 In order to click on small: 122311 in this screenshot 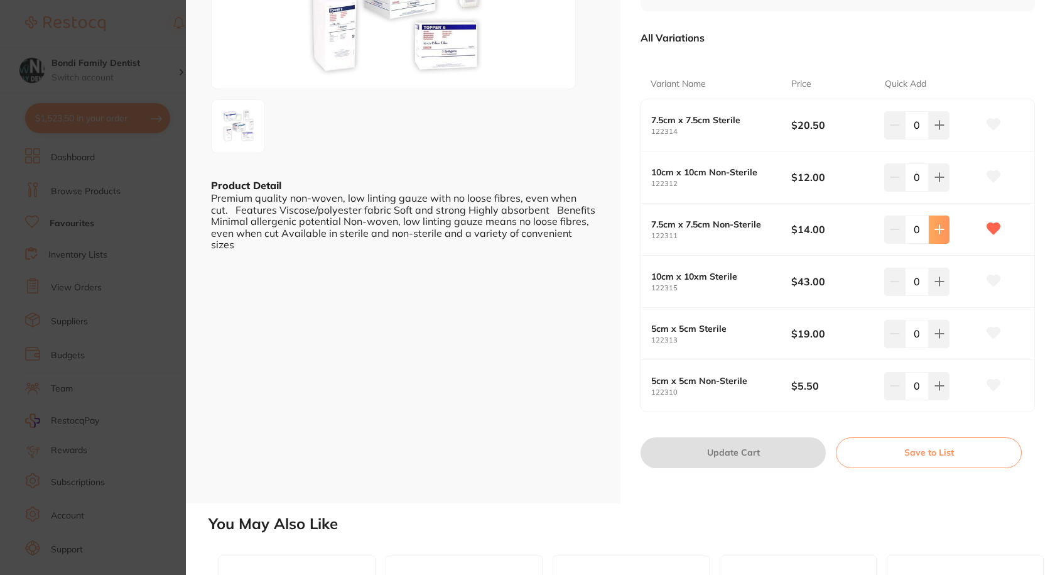, I will do `click(721, 236)`.